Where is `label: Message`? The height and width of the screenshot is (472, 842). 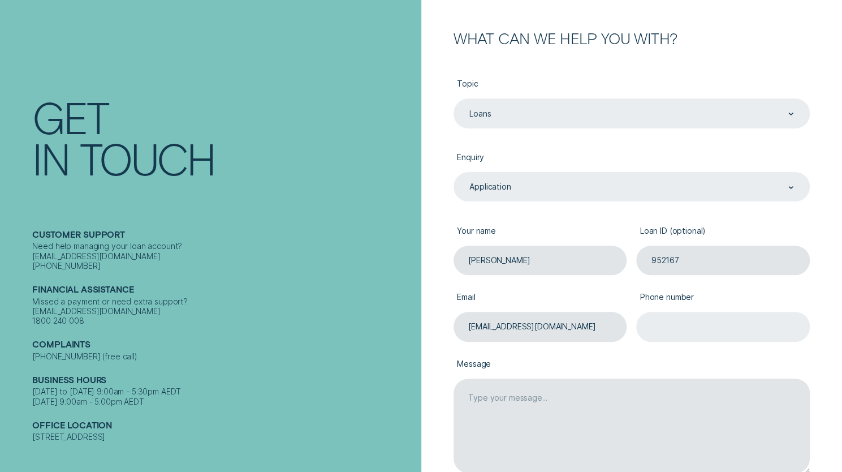
label: Message is located at coordinates (632, 365).